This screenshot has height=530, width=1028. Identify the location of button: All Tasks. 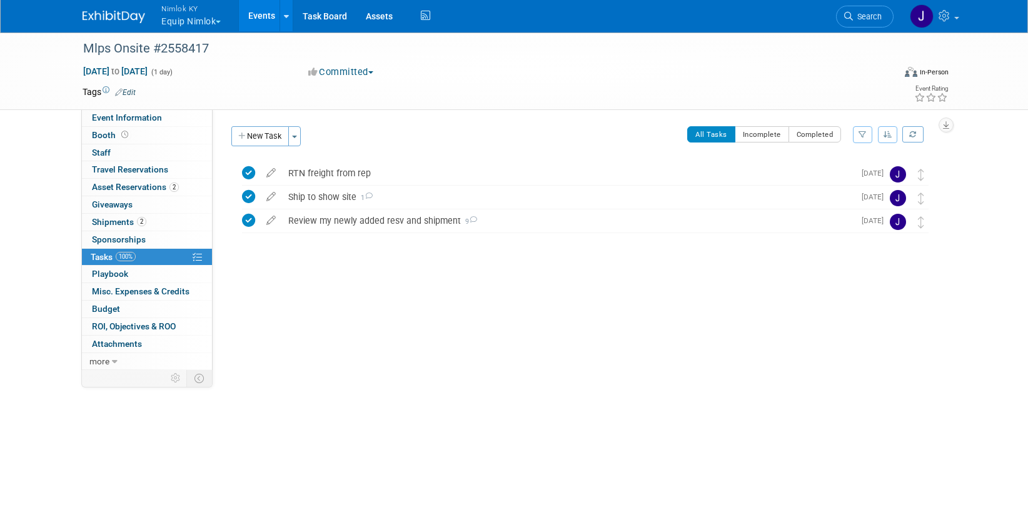
(711, 134).